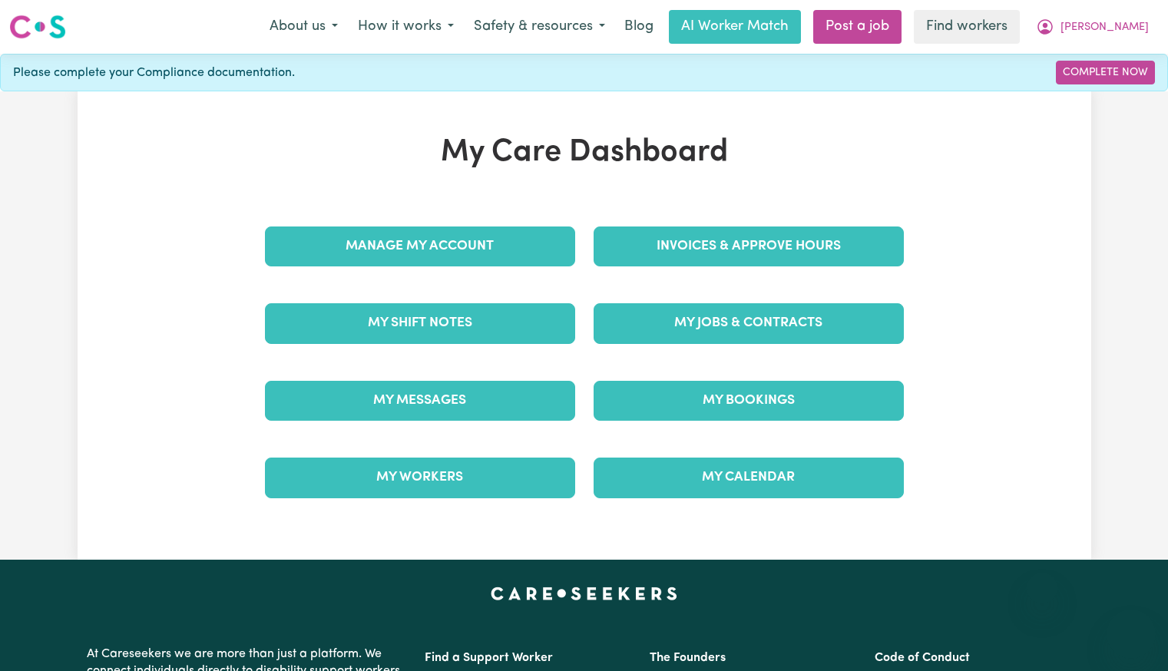 The image size is (1168, 671). Describe the element at coordinates (584, 153) in the screenshot. I see `h1: My Care Dashboard` at that location.